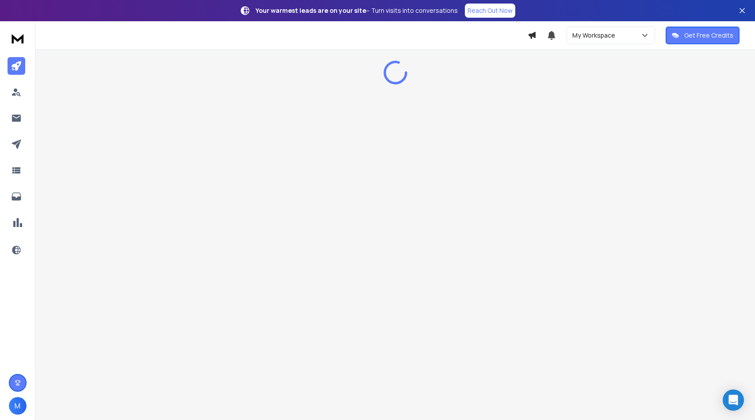 The height and width of the screenshot is (420, 755). I want to click on button: M, so click(18, 406).